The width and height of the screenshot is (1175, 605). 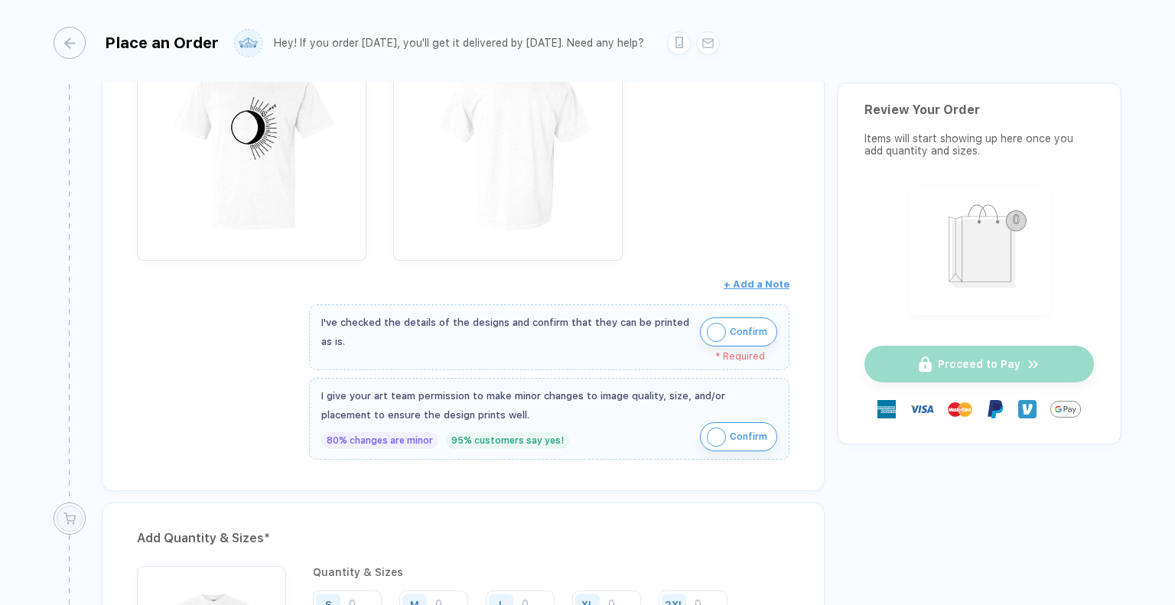 I want to click on div: Place an Order, so click(x=161, y=43).